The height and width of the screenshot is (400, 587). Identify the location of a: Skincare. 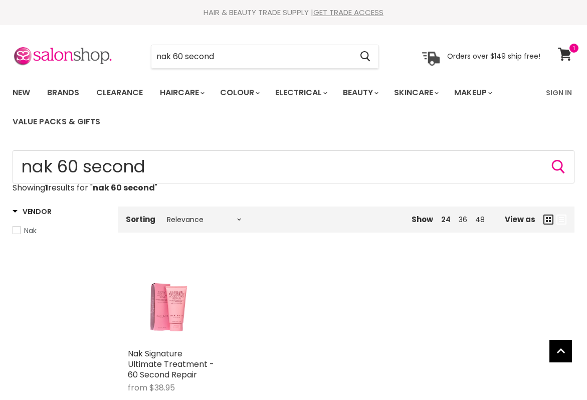
(415, 93).